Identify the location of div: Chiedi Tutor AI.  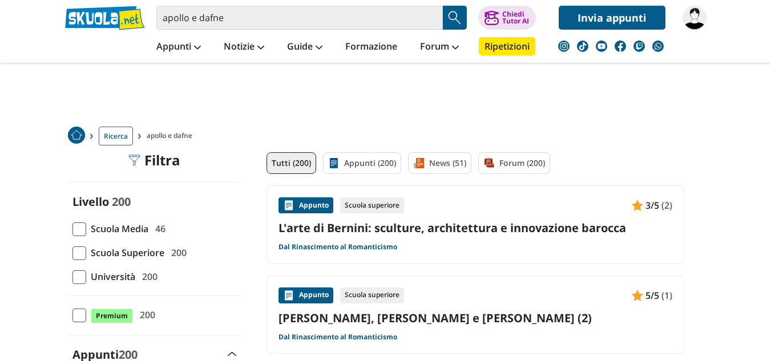
(515, 18).